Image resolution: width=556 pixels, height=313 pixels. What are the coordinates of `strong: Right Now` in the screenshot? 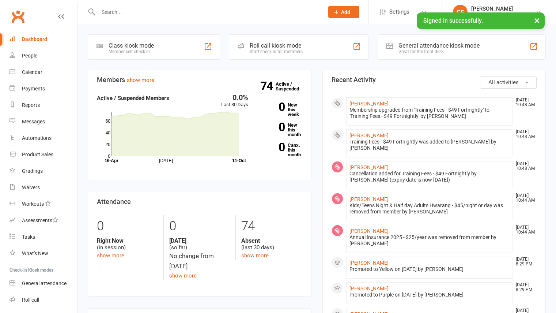 It's located at (127, 240).